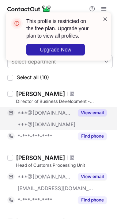 This screenshot has height=219, width=117. What do you see at coordinates (29, 9) in the screenshot?
I see `img: ContactOut v5.3.10` at bounding box center [29, 9].